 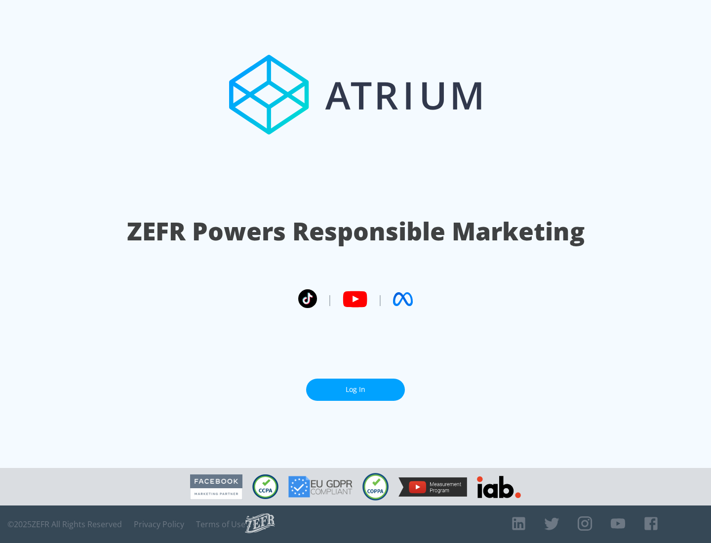 I want to click on span: © 2025 ZEFR All Rights Reserved, so click(x=65, y=525).